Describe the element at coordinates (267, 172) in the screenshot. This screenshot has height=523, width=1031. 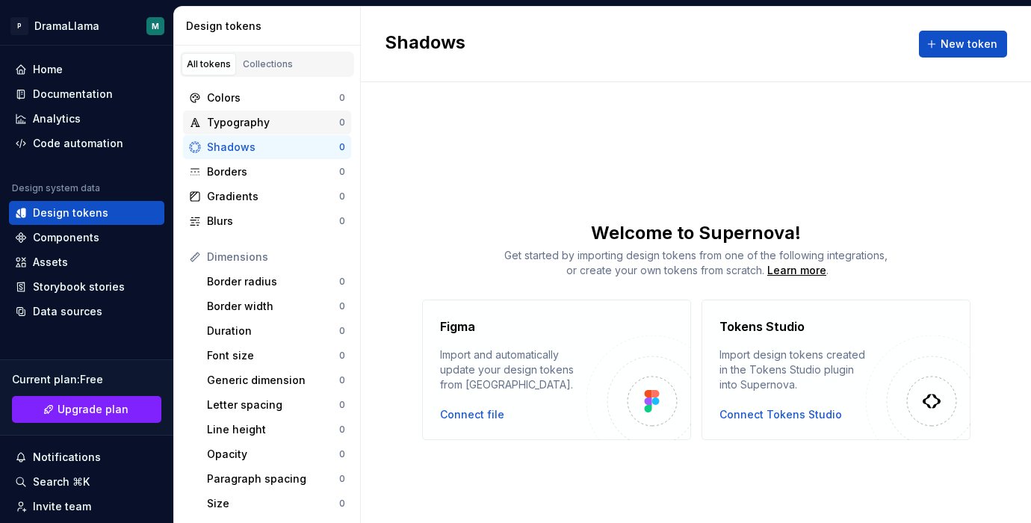
I see `a: Borders0` at that location.